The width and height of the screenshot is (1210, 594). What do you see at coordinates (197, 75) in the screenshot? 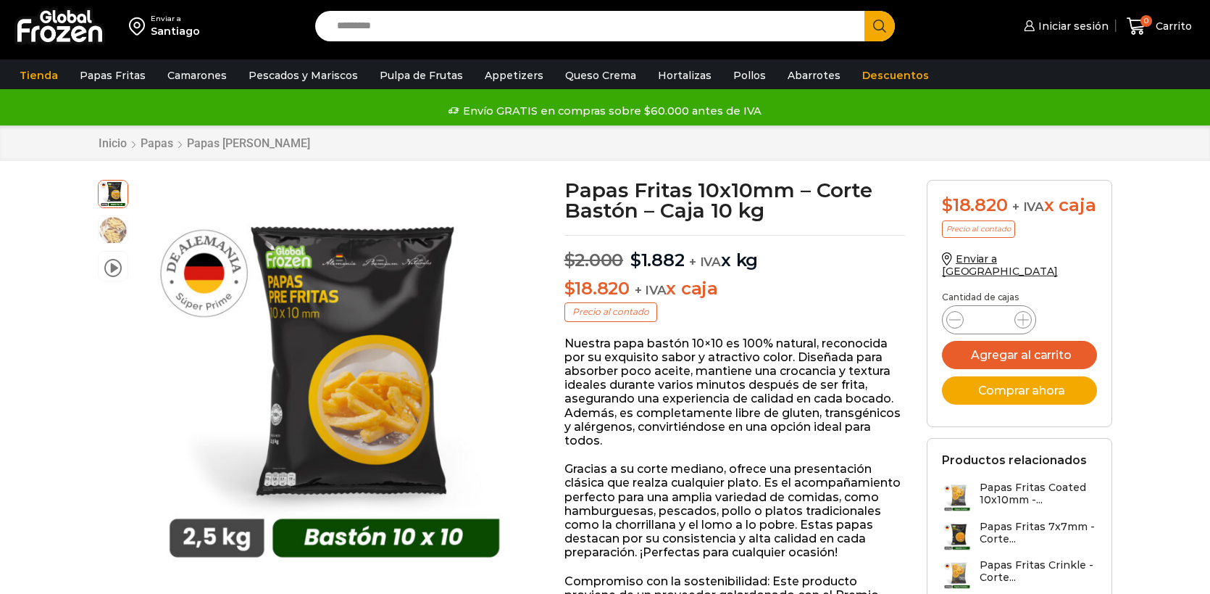
I see `a: Camarones` at bounding box center [197, 75].